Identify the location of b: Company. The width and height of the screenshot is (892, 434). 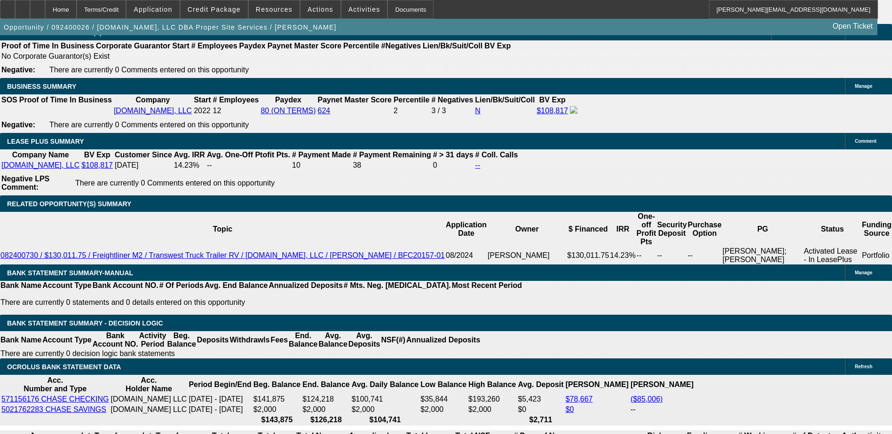
(153, 100).